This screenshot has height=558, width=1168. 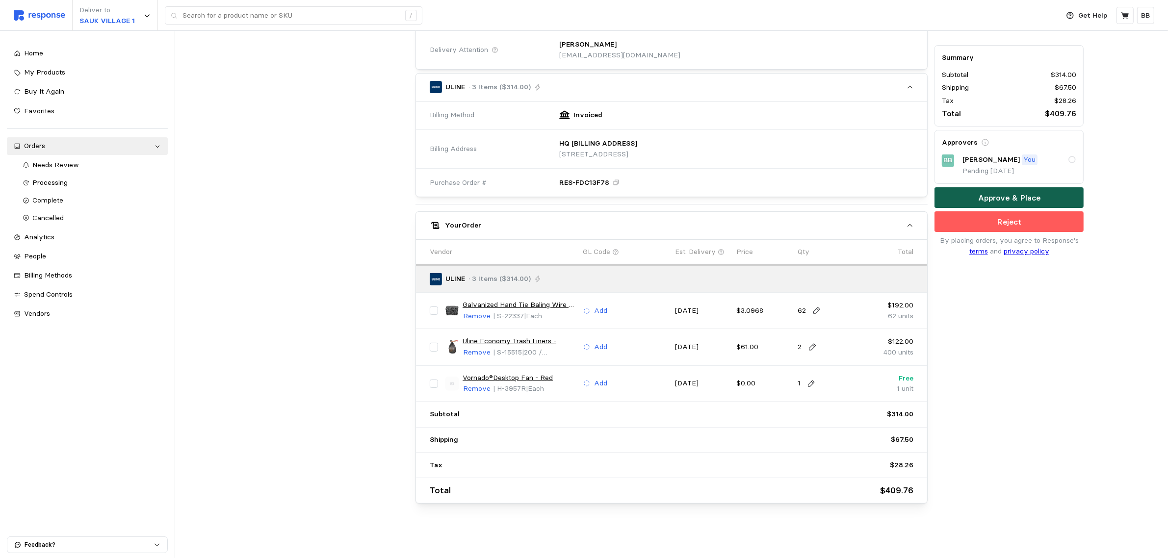 What do you see at coordinates (1009, 222) in the screenshot?
I see `button: Reject` at bounding box center [1009, 222].